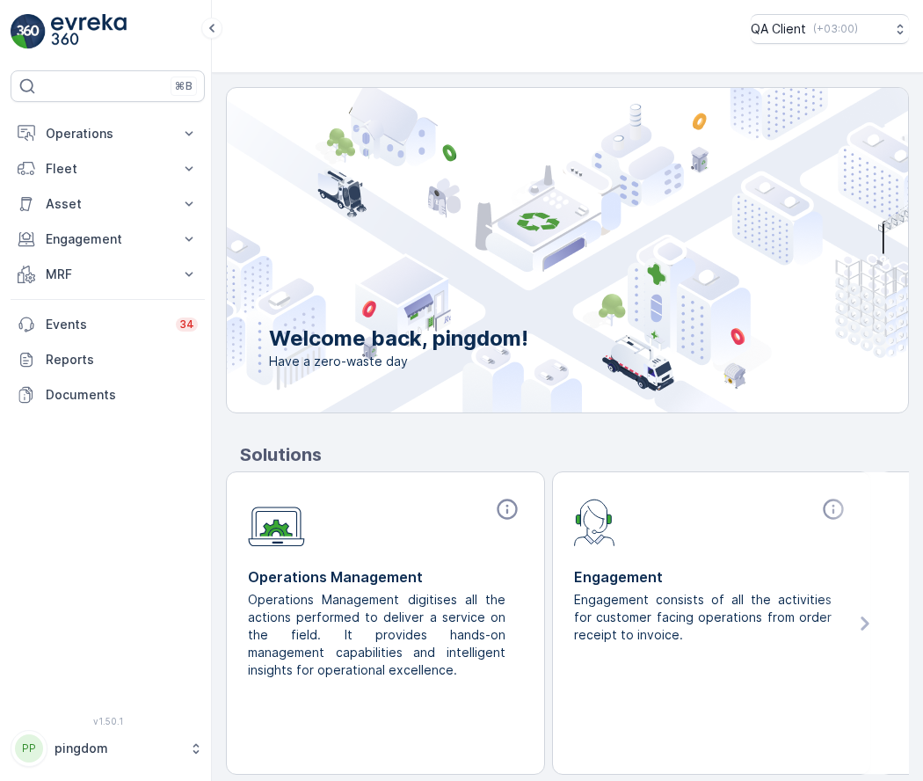  Describe the element at coordinates (107, 274) in the screenshot. I see `p: MRF` at that location.